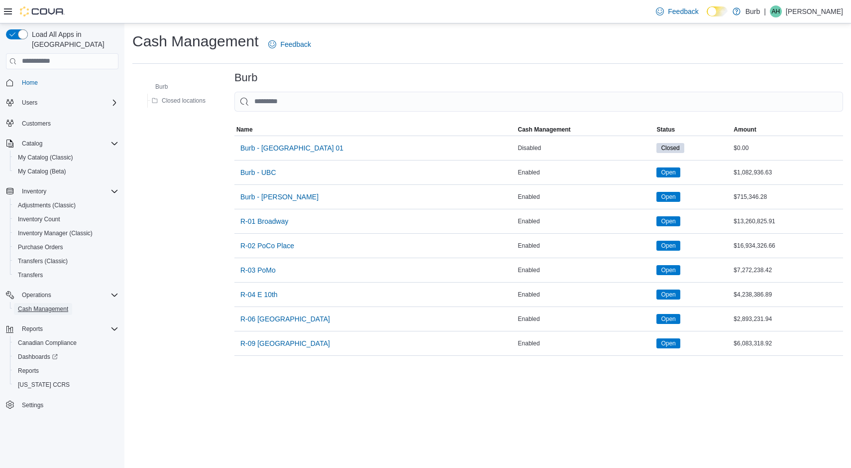 Image resolution: width=851 pixels, height=468 pixels. I want to click on button: Inventory Manager (Classic), so click(66, 233).